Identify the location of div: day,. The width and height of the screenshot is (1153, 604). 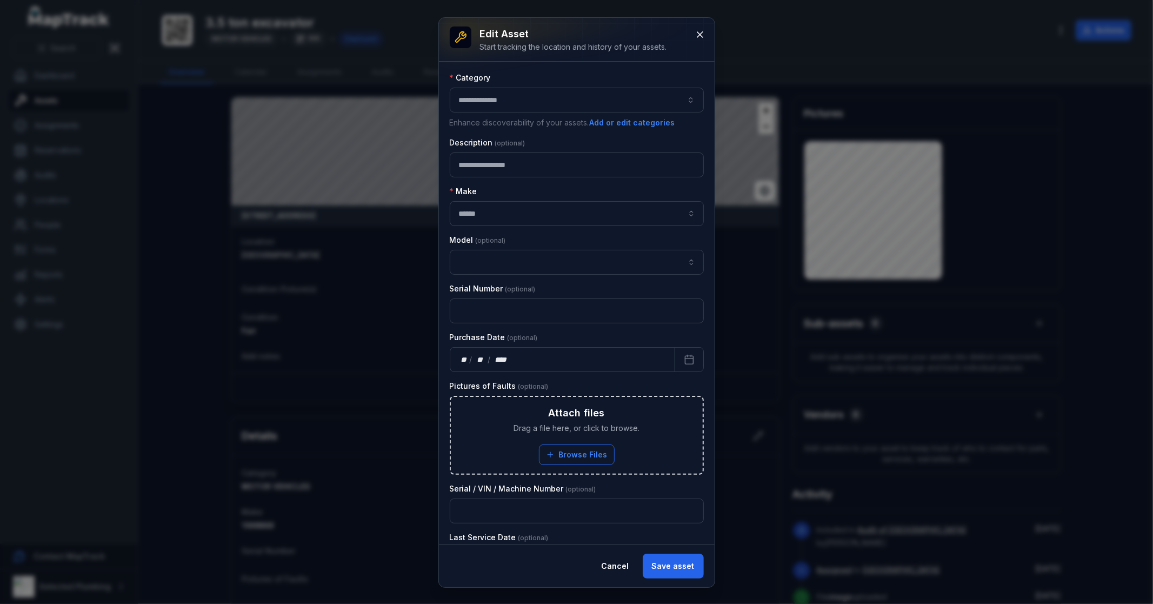
(464, 360).